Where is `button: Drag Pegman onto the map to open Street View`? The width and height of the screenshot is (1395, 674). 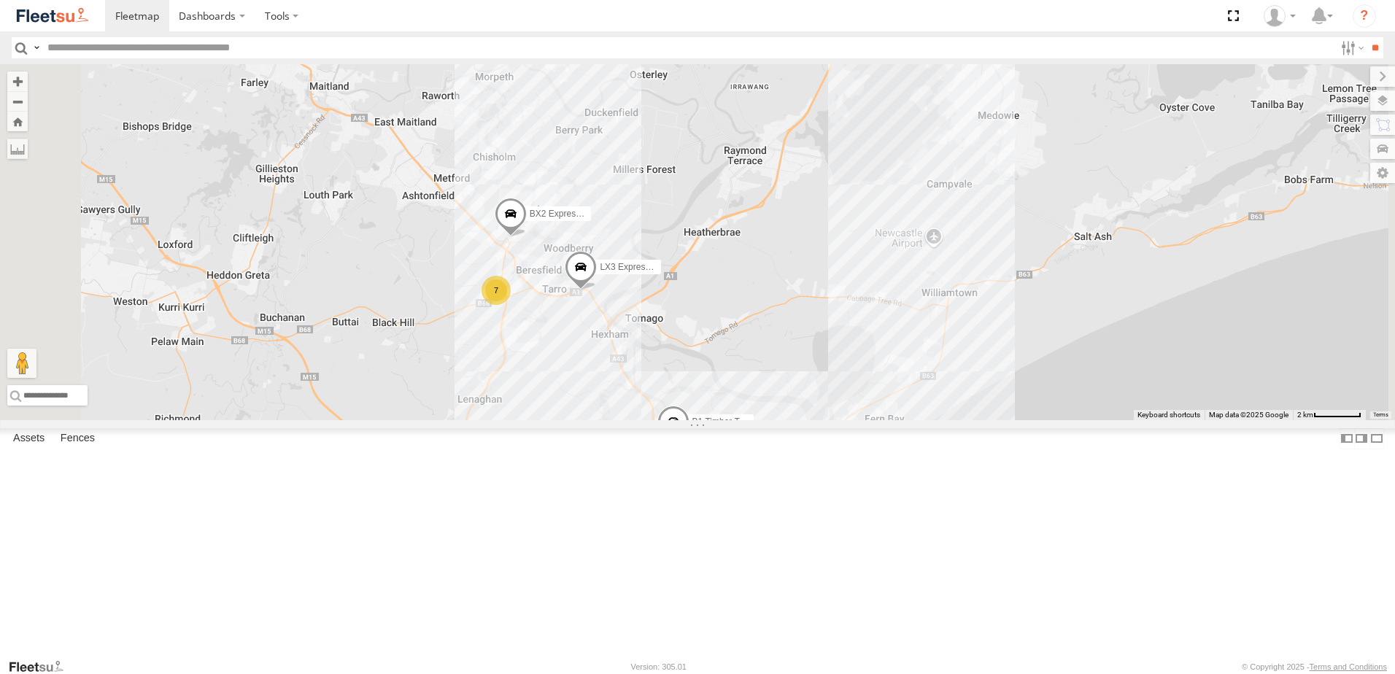
button: Drag Pegman onto the map to open Street View is located at coordinates (22, 363).